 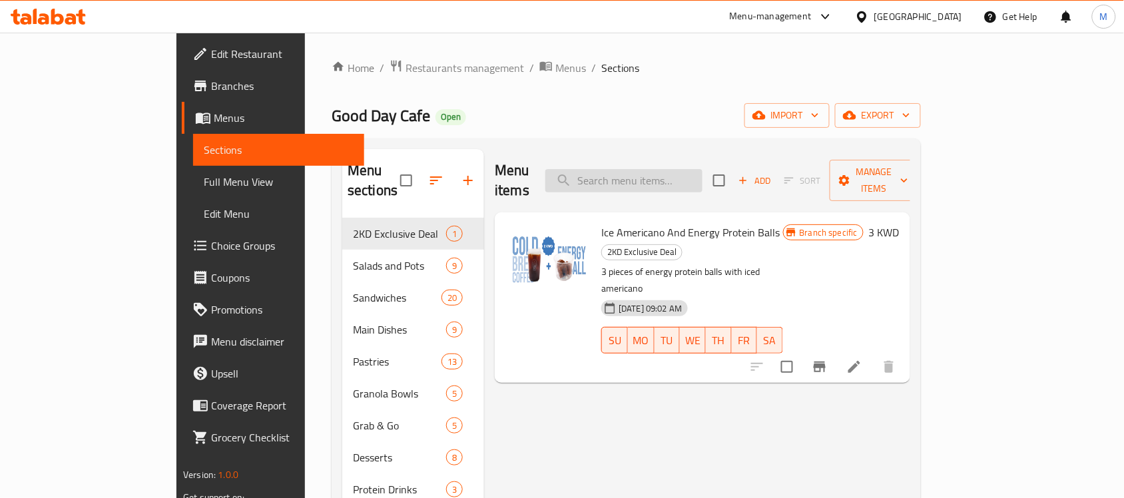 I want to click on span: Desserts, so click(x=400, y=457).